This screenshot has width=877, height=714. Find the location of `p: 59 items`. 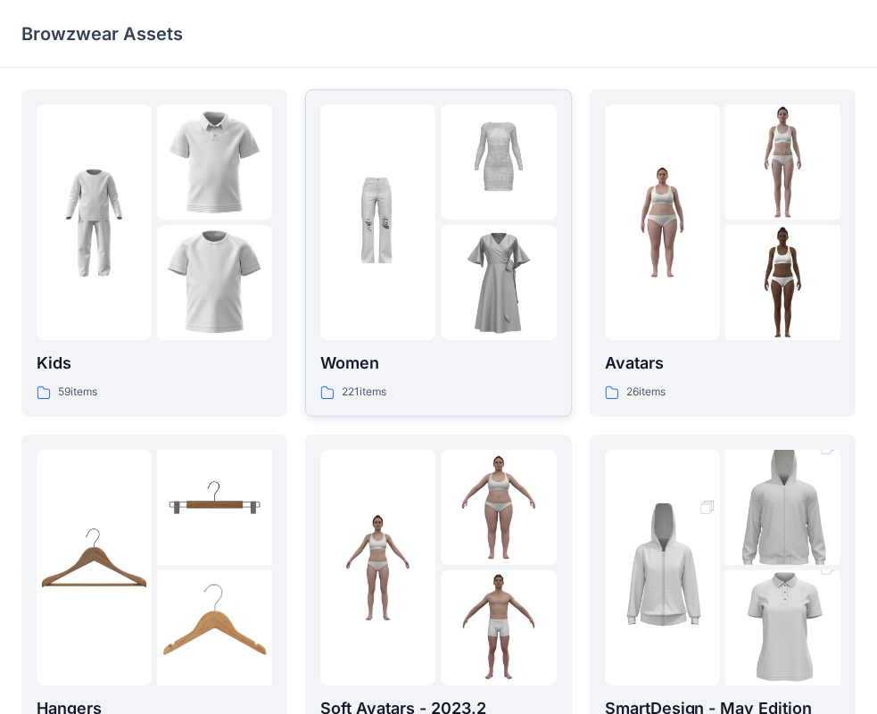

p: 59 items is located at coordinates (78, 392).